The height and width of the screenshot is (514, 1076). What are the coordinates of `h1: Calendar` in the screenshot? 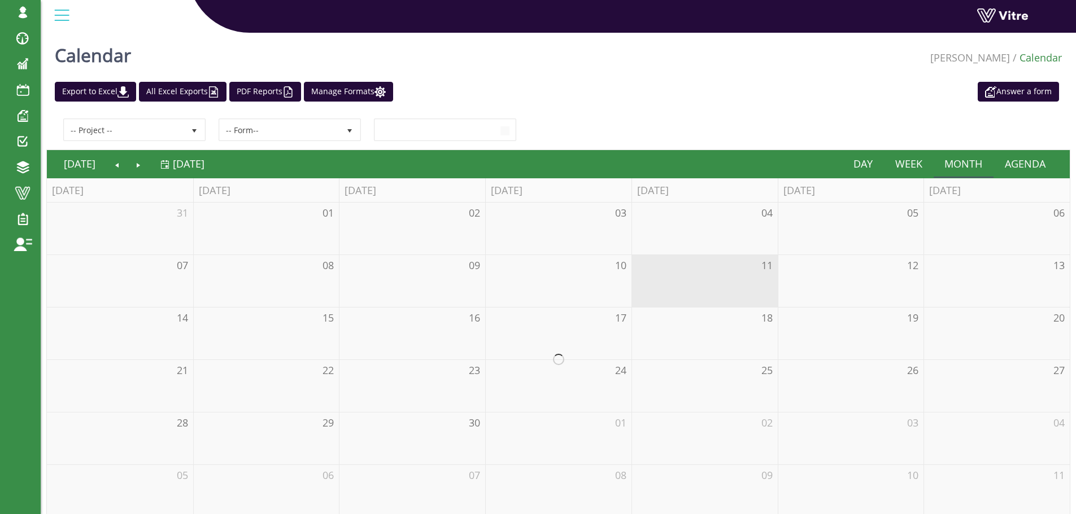 It's located at (93, 52).